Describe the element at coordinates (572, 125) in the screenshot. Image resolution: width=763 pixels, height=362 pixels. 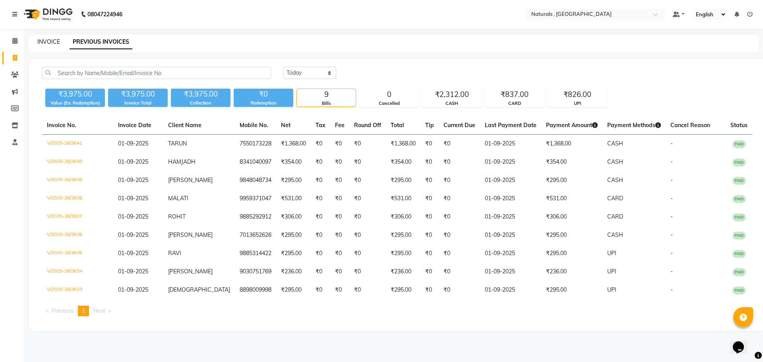
I see `span: Payment Amount` at that location.